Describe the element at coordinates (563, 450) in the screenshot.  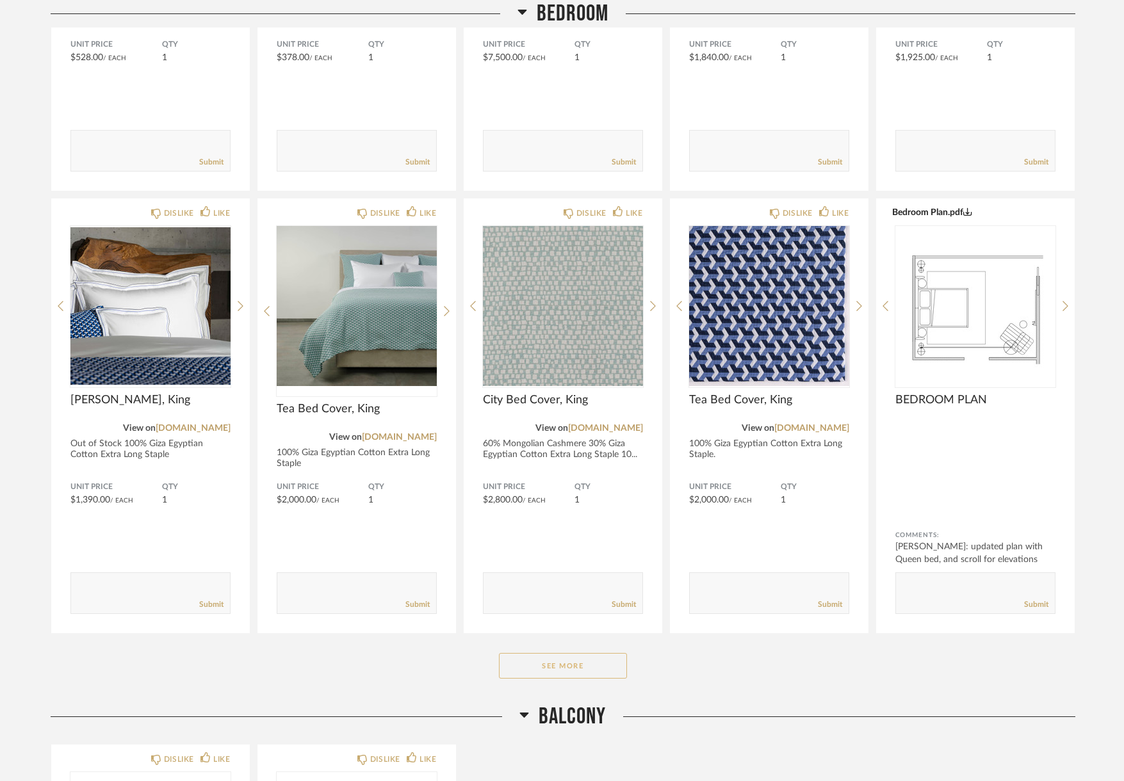
I see `div: 60% Mongolian Cashmere 30% Giza Egyptian Cotton Extra Long Staple 10...` at that location.